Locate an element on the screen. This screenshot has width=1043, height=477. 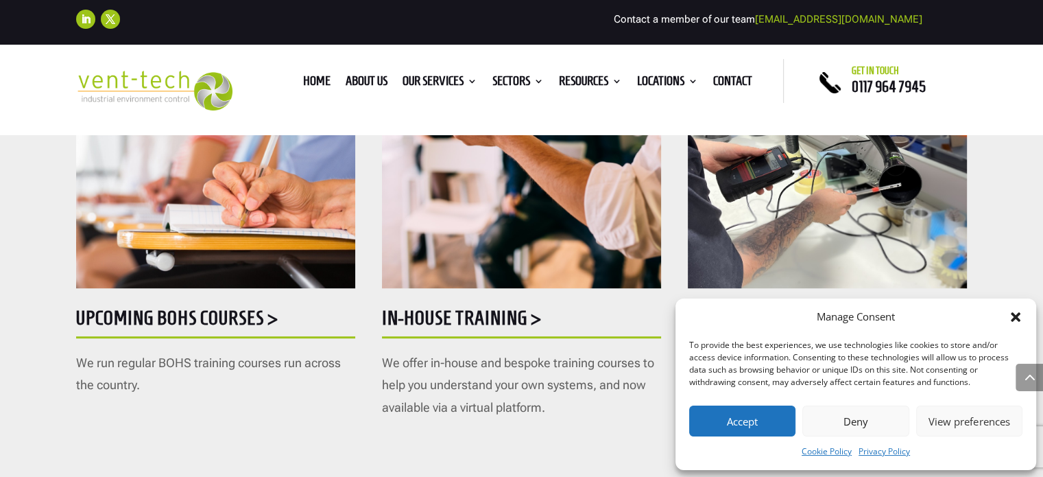
a: Cookie Policy is located at coordinates (826, 451).